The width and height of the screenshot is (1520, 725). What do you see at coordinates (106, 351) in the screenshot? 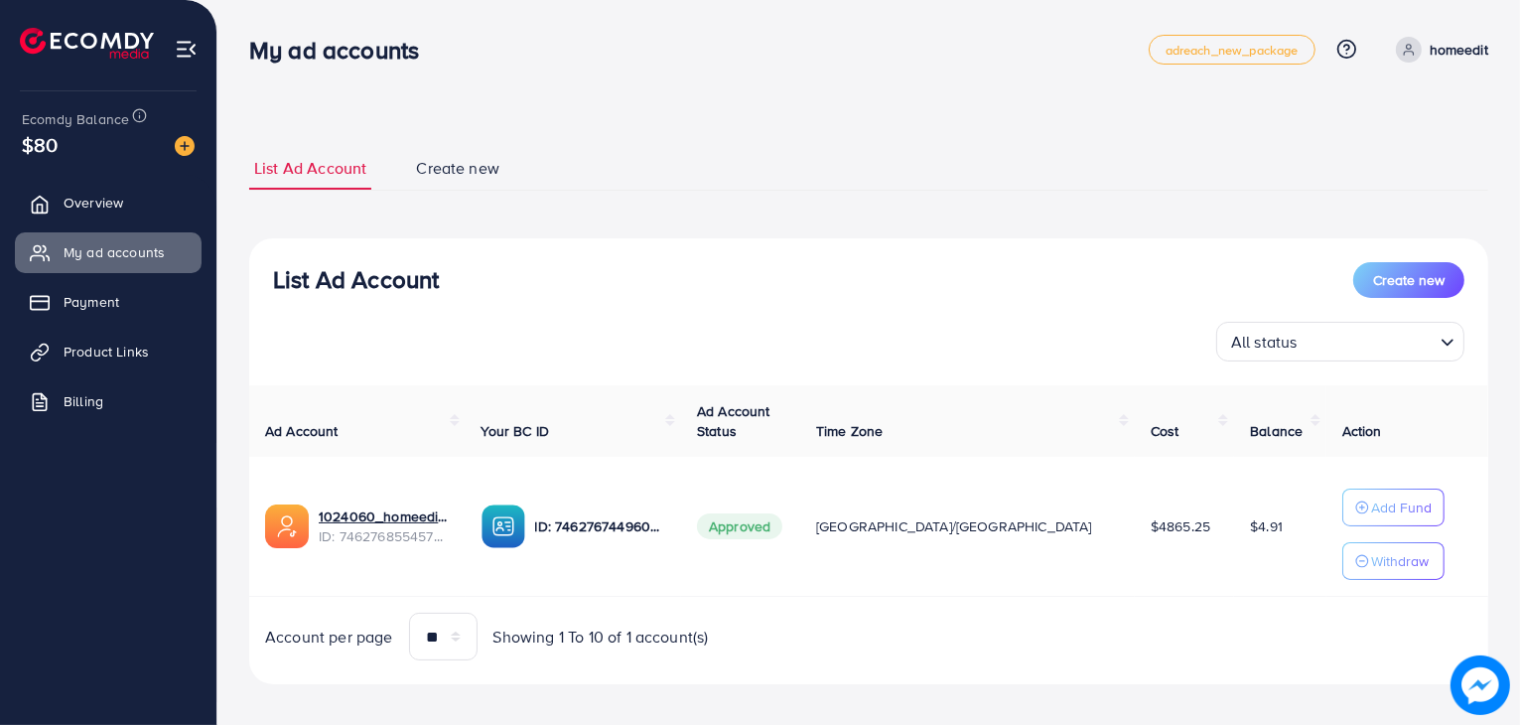
I see `span: Product Links` at bounding box center [106, 351].